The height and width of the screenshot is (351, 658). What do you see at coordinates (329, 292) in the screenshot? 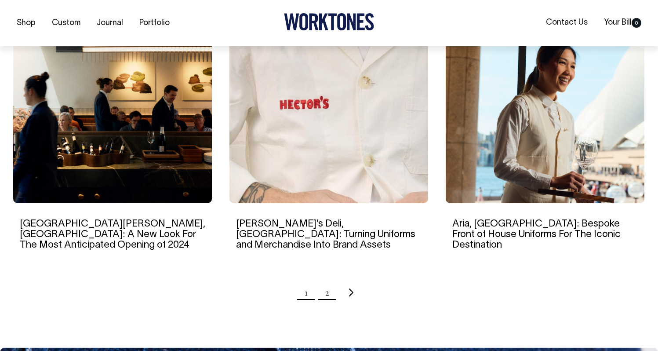
I see `nav: Pagination` at bounding box center [329, 292].